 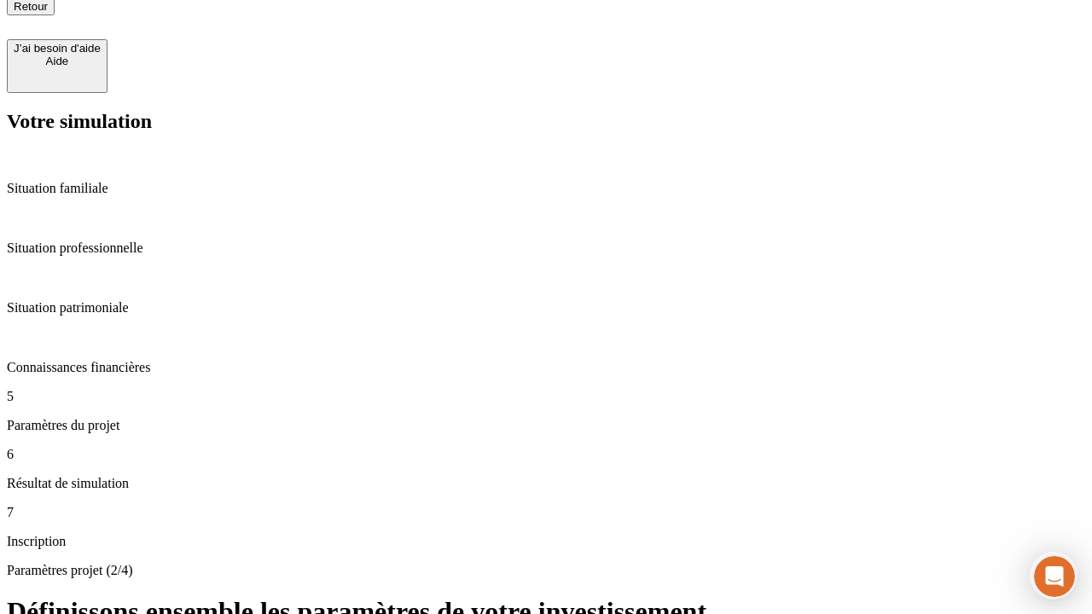 I want to click on p: 7, so click(x=546, y=513).